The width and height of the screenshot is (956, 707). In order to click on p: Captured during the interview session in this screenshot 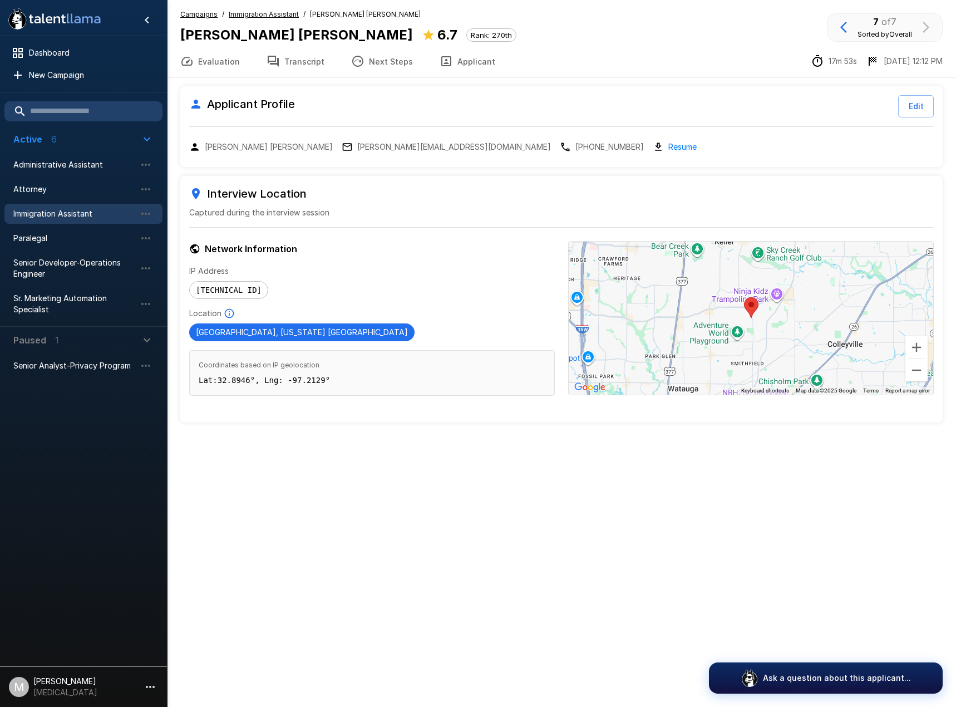, I will do `click(562, 213)`.